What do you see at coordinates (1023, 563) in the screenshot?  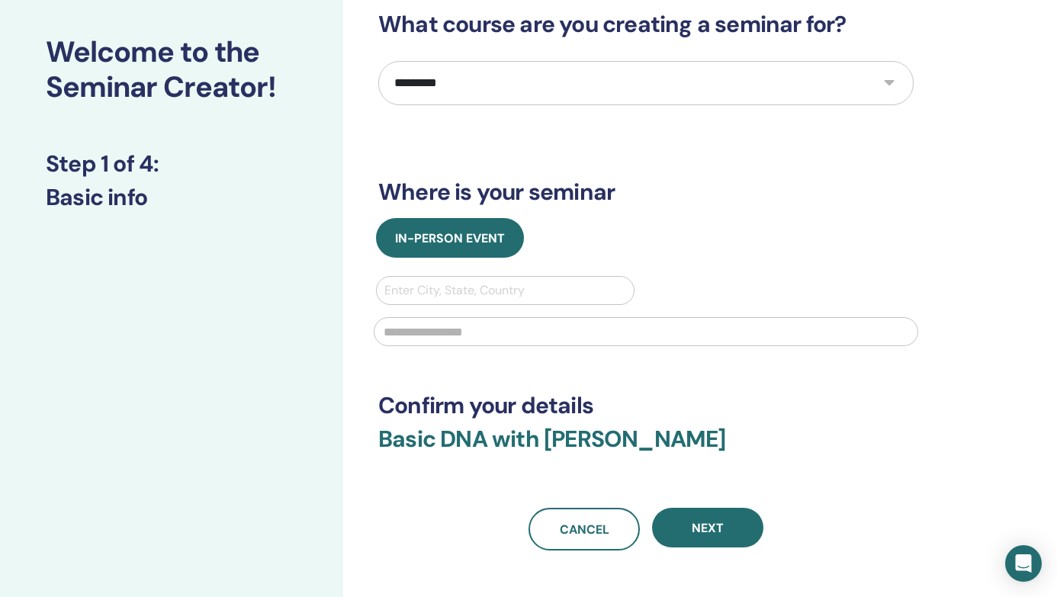 I see `div: Open Intercom Messenger` at bounding box center [1023, 563].